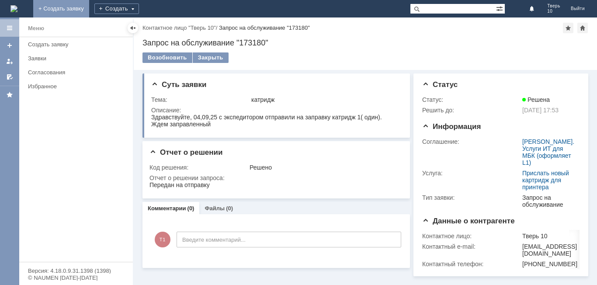 This screenshot has height=285, width=597. Describe the element at coordinates (583, 28) in the screenshot. I see `div: Сделать домашней страницей` at that location.